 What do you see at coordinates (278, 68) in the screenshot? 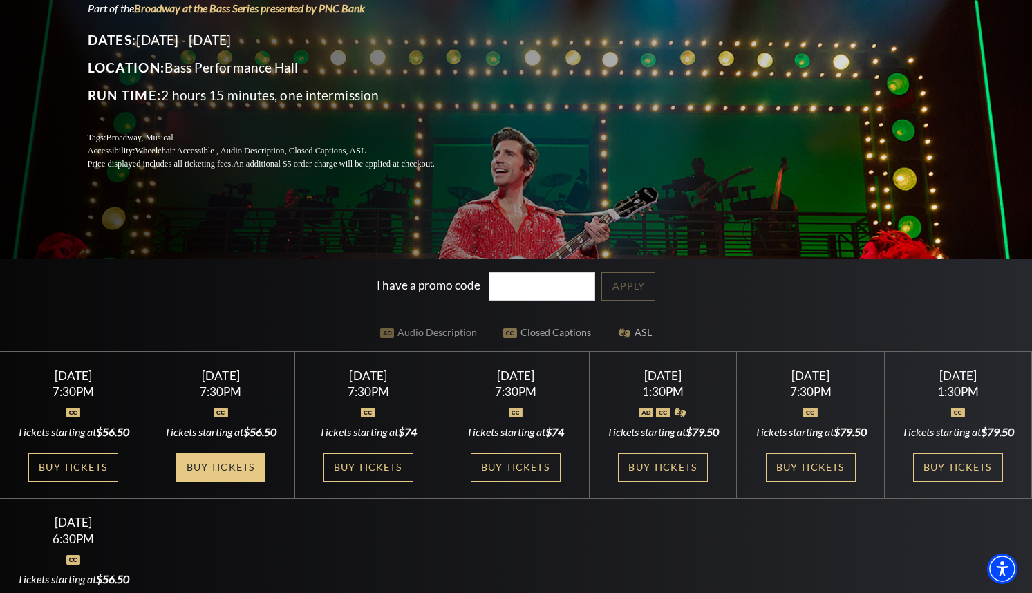
I see `p: Bass Performance Hall` at bounding box center [278, 68].